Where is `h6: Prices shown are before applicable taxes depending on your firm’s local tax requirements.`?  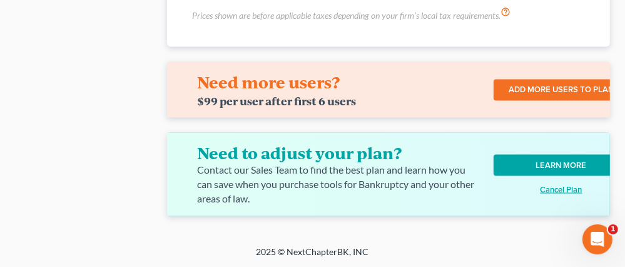 h6: Prices shown are before applicable taxes depending on your firm’s local tax requirements. is located at coordinates (346, 16).